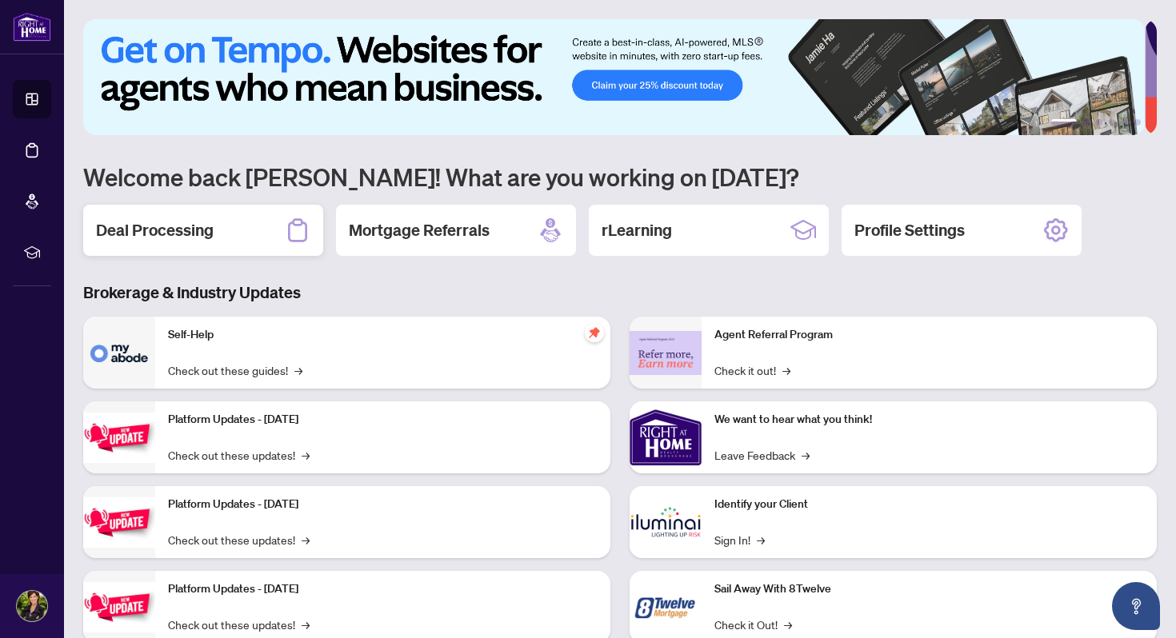  Describe the element at coordinates (620, 293) in the screenshot. I see `h3: Brokerage & Industry Updates` at that location.